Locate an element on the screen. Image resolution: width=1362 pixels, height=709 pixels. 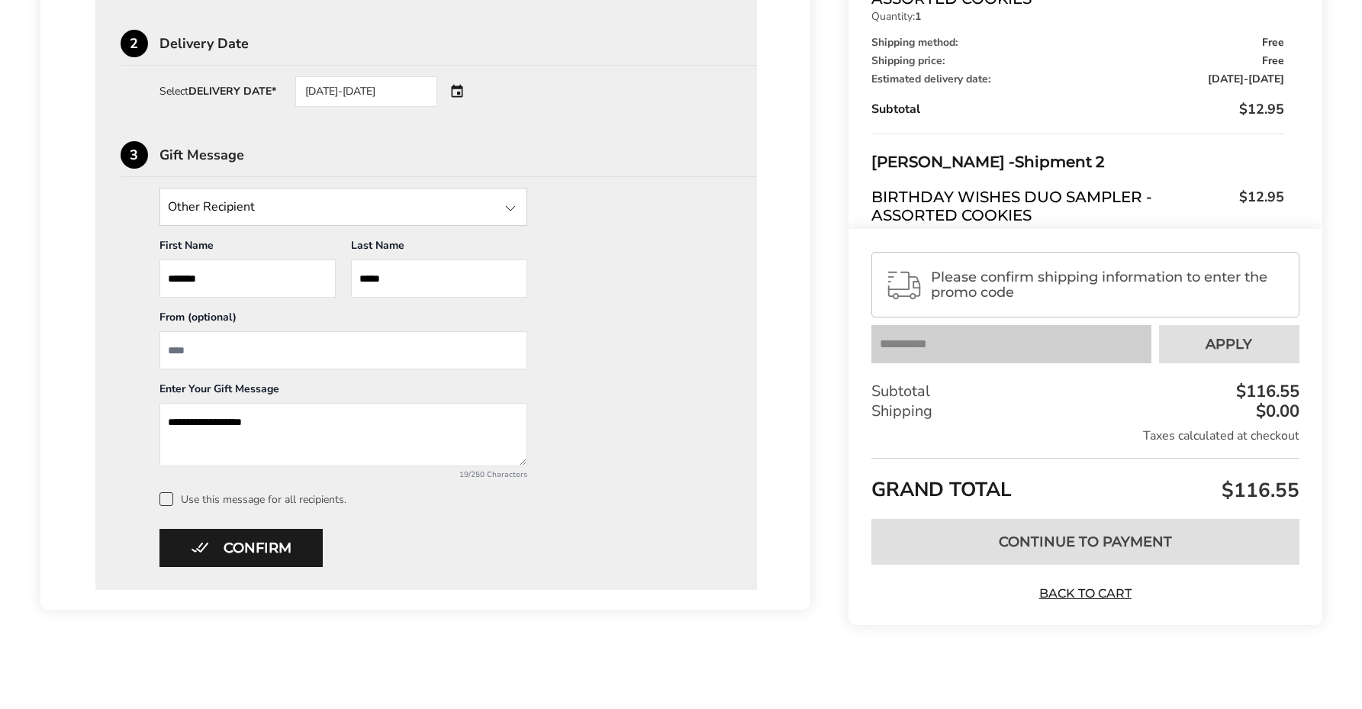
div: Estimated delivery date: is located at coordinates (1077, 79).